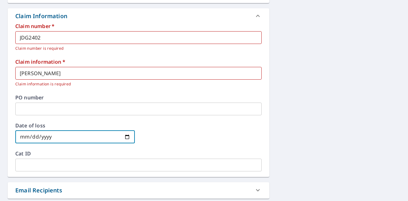 The width and height of the screenshot is (408, 201). Describe the element at coordinates (136, 48) in the screenshot. I see `p: Claim number is required` at that location.